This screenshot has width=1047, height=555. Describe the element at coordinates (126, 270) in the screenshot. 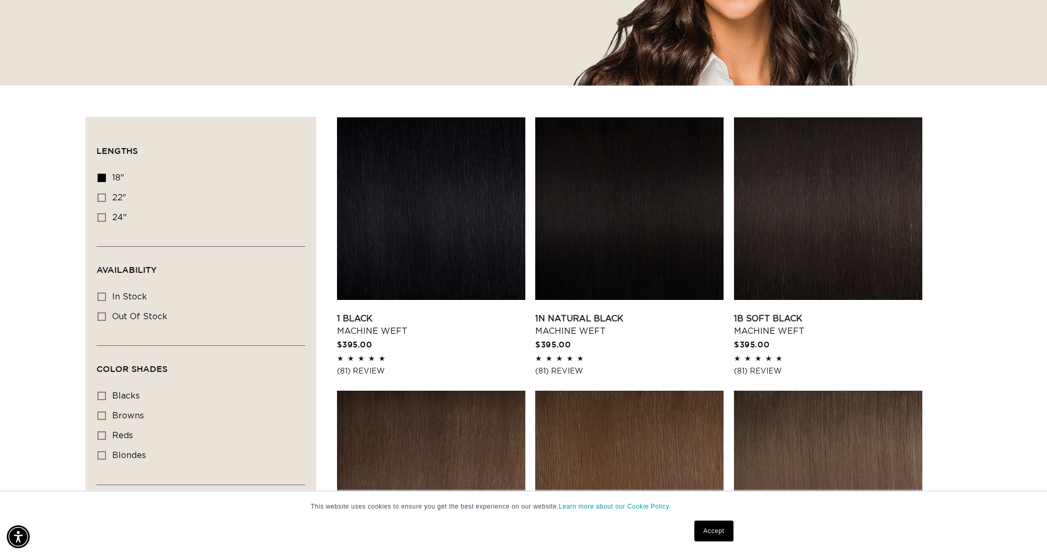

I see `span: Availability` at that location.